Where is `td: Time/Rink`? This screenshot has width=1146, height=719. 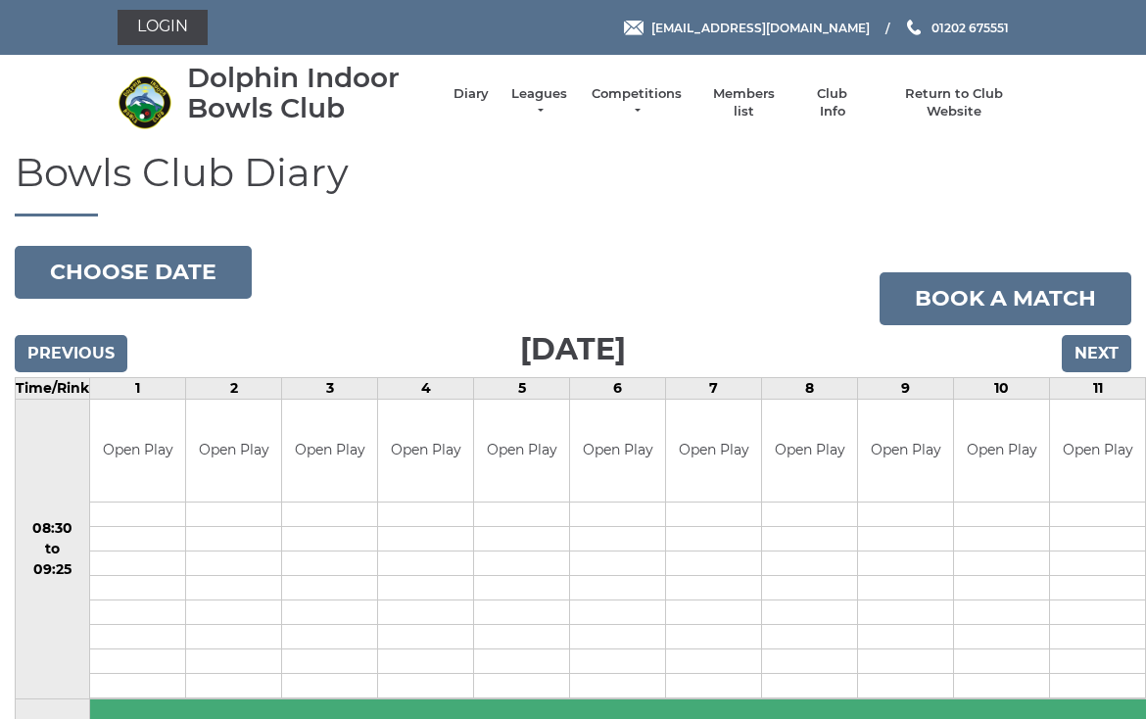
td: Time/Rink is located at coordinates (53, 388).